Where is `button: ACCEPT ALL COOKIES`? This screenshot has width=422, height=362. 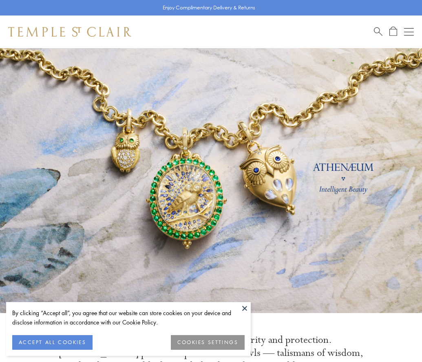
button: ACCEPT ALL COOKIES is located at coordinates (52, 343).